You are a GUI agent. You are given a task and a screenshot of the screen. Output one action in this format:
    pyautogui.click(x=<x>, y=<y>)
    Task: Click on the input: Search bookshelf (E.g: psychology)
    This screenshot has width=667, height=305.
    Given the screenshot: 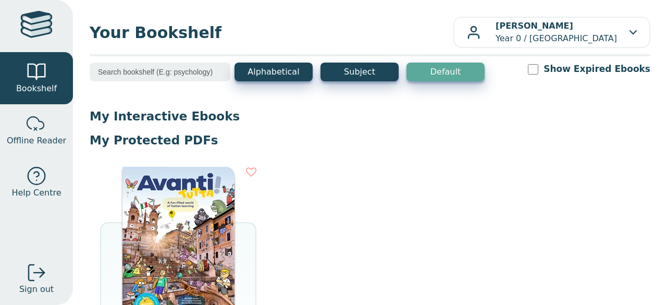 What is the action you would take?
    pyautogui.click(x=160, y=72)
    